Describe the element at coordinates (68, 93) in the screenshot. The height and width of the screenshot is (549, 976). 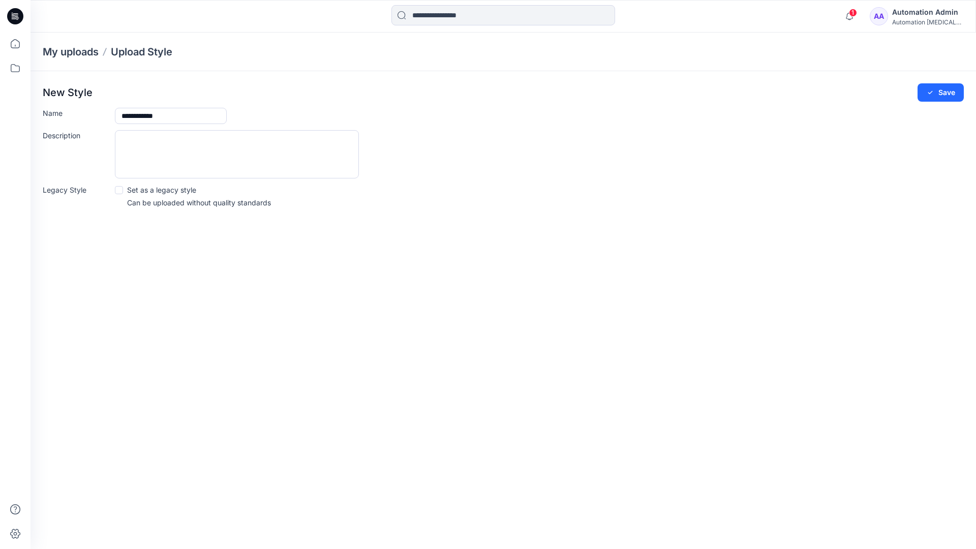
I see `p: New Style` at that location.